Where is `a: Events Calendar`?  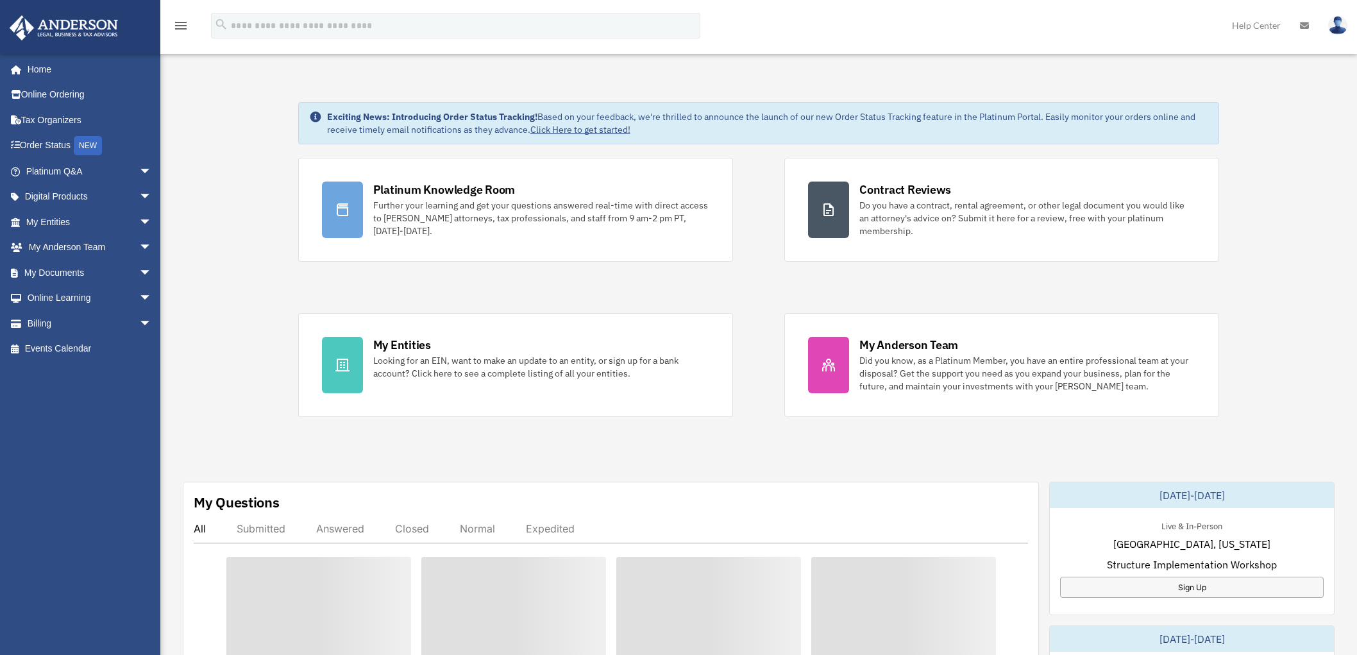
a: Events Calendar is located at coordinates (90, 349).